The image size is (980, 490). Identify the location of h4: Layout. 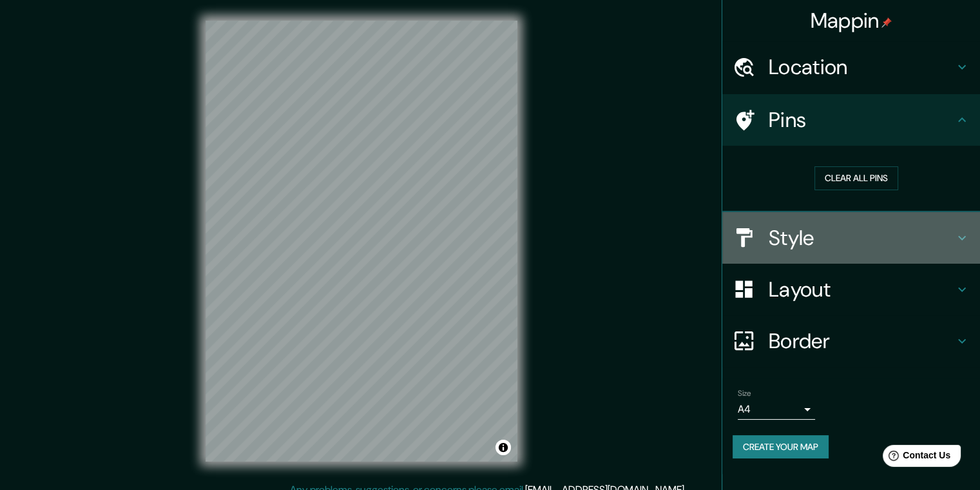
(862, 289).